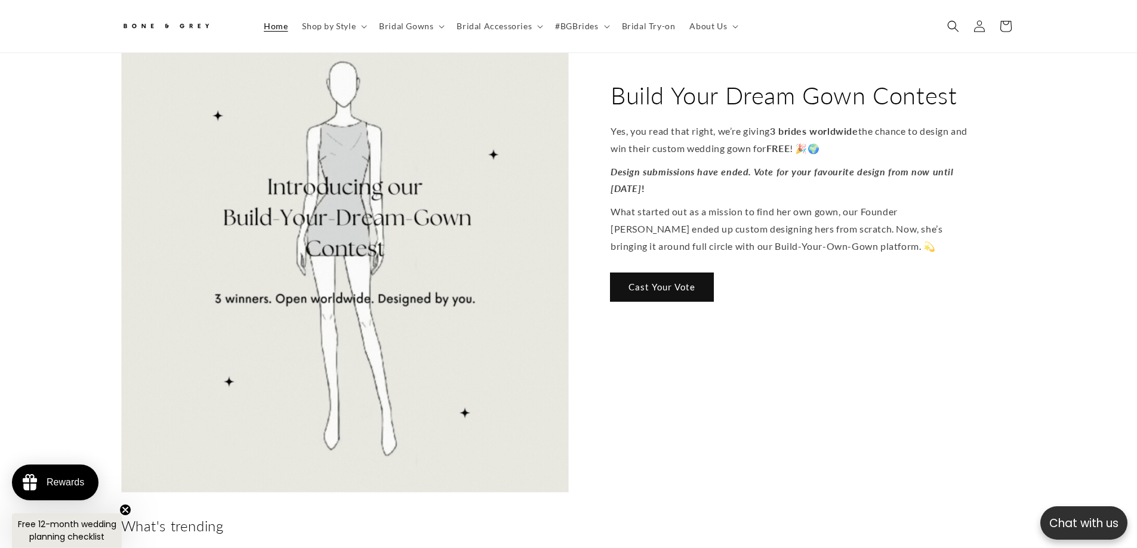 Image resolution: width=1137 pixels, height=548 pixels. What do you see at coordinates (793, 140) in the screenshot?
I see `p: Yes, you read that right, we’re giving the chance to design and win their custom wedding gown for...` at bounding box center [793, 140].